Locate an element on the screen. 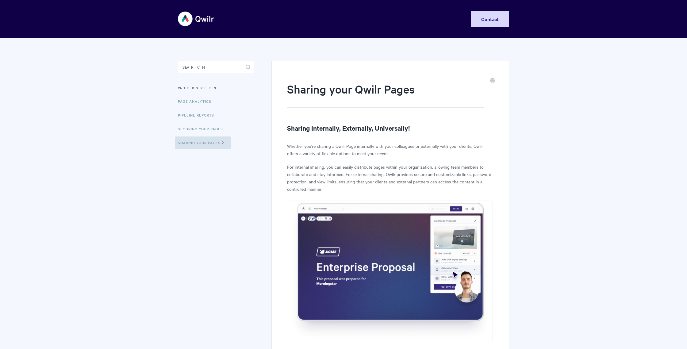 The height and width of the screenshot is (349, 687). a: Sharing Your Pages is located at coordinates (203, 143).